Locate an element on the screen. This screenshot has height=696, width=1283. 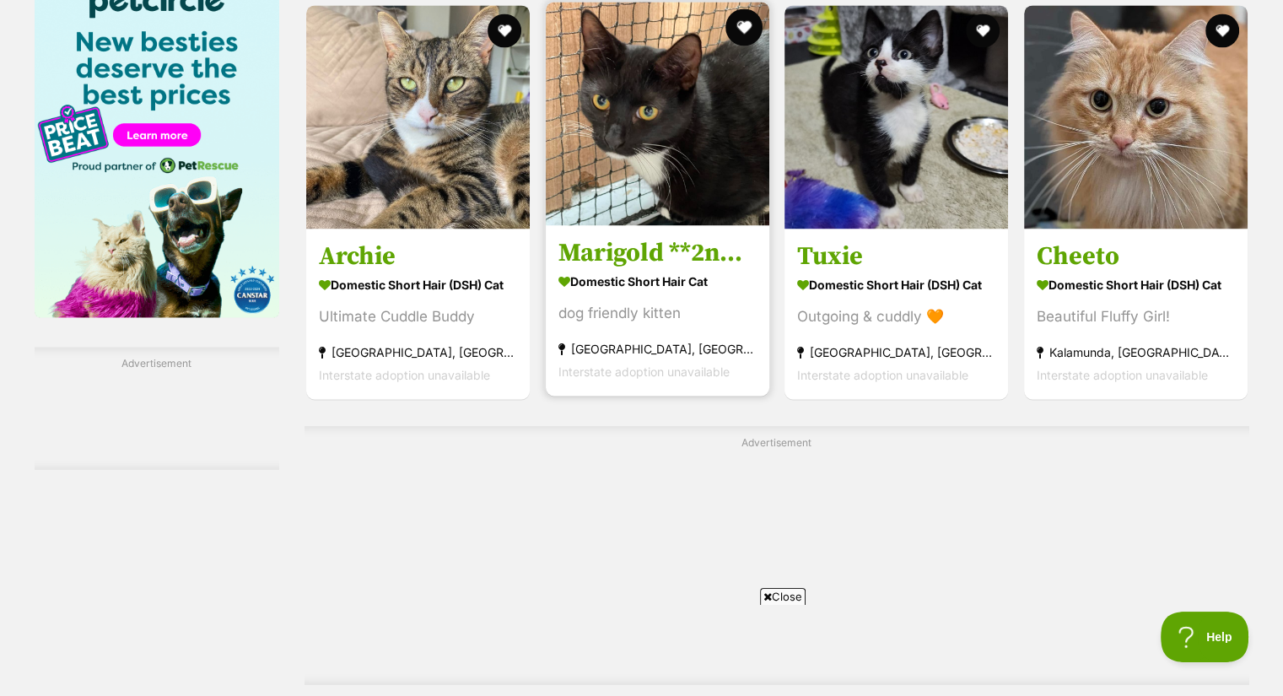
h3: Archie is located at coordinates (418, 256).